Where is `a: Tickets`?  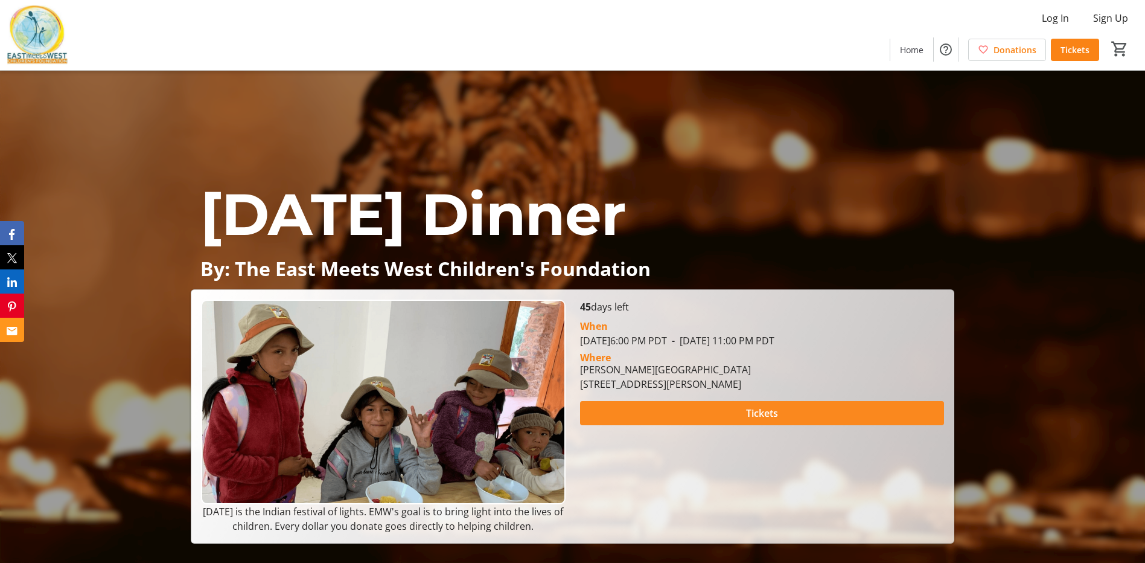
a: Tickets is located at coordinates (1075, 50).